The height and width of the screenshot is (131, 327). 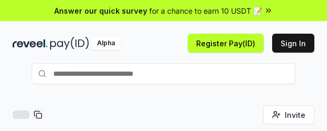 I want to click on span: for a chance to earn 10 USDT 📝, so click(x=205, y=11).